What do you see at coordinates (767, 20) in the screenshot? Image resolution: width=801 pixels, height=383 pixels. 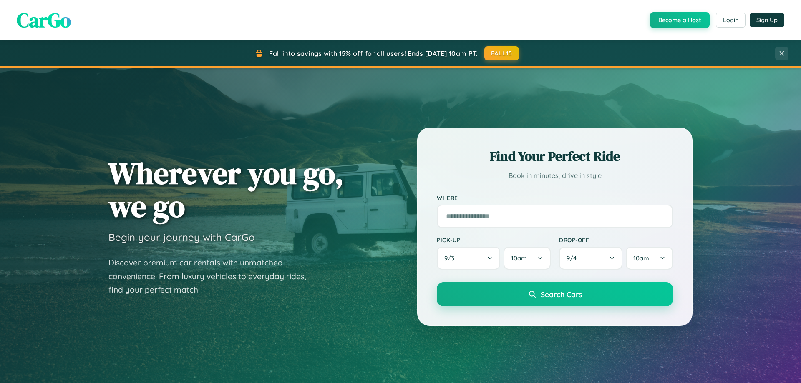 I see `button: Sign Up` at bounding box center [767, 20].